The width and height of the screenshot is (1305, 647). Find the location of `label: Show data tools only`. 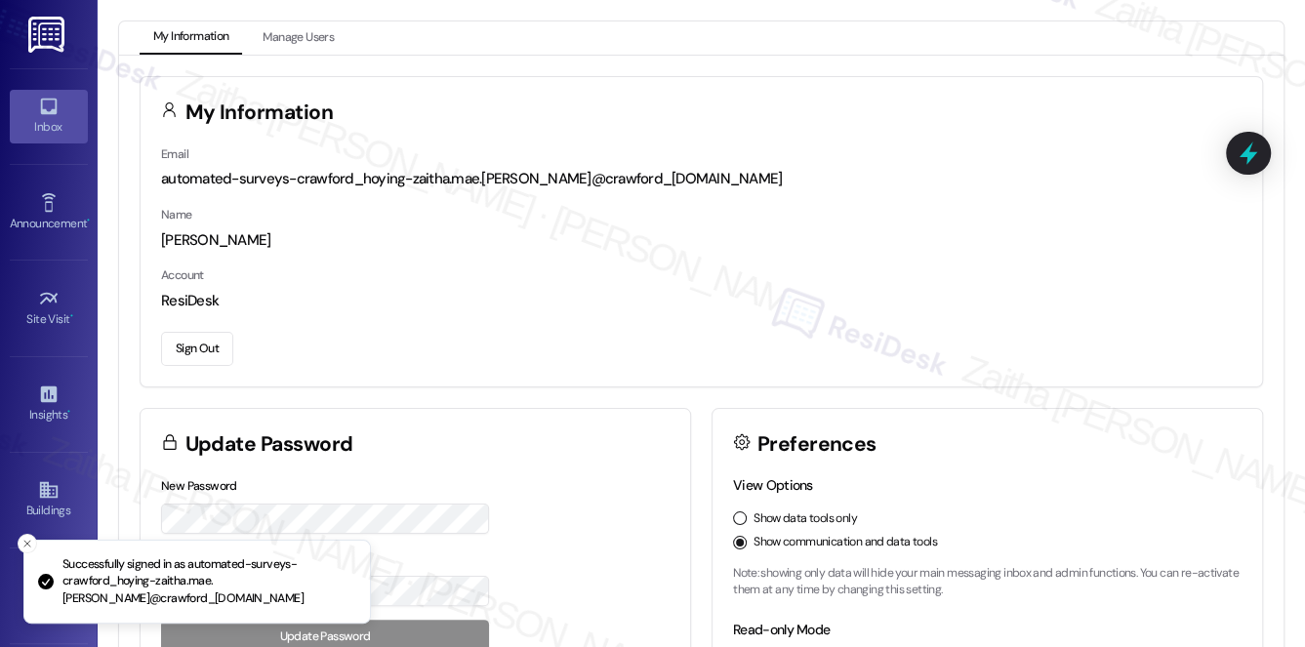

label: Show data tools only is located at coordinates (806, 519).